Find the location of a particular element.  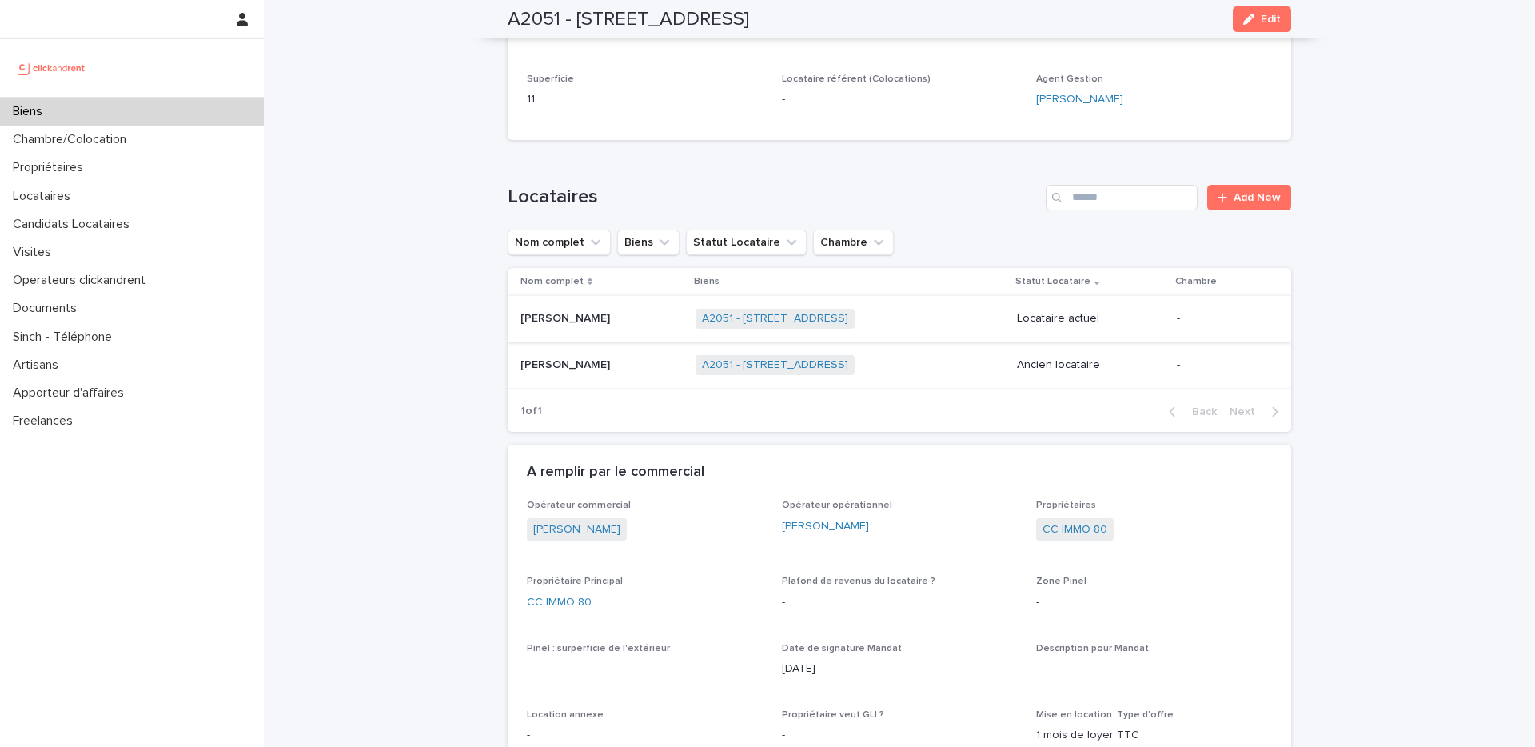

button: Statut Locataire is located at coordinates (746, 242).